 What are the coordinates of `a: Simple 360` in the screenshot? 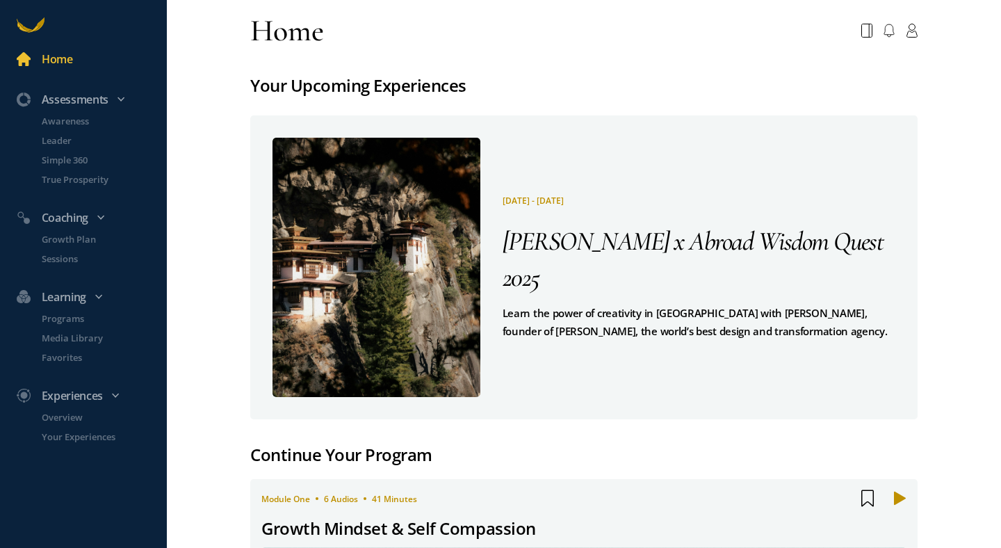 It's located at (96, 160).